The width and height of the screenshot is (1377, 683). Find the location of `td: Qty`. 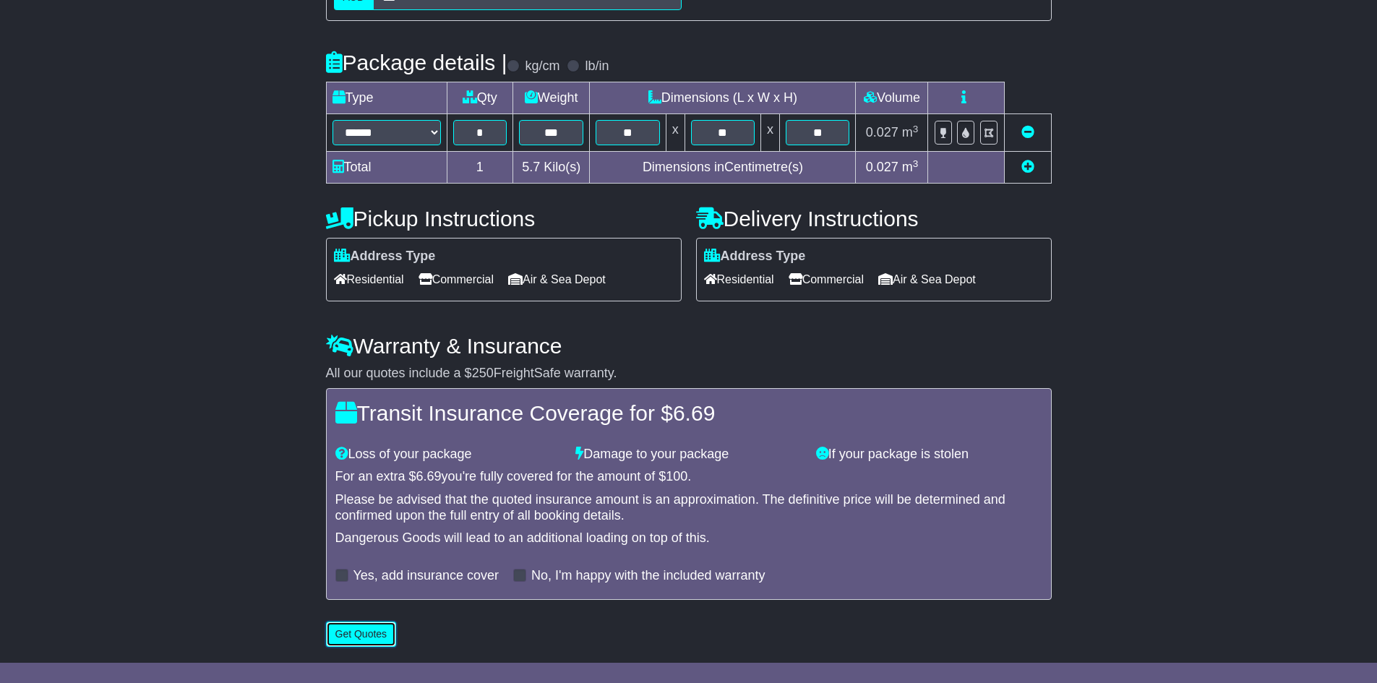

td: Qty is located at coordinates (480, 98).